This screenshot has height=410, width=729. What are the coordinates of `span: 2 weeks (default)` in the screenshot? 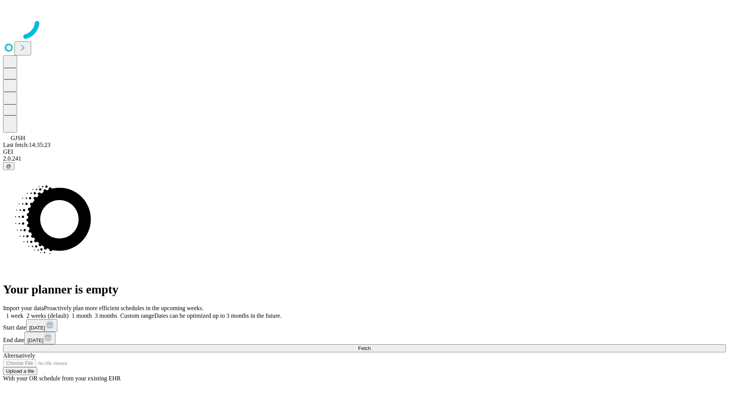 It's located at (47, 316).